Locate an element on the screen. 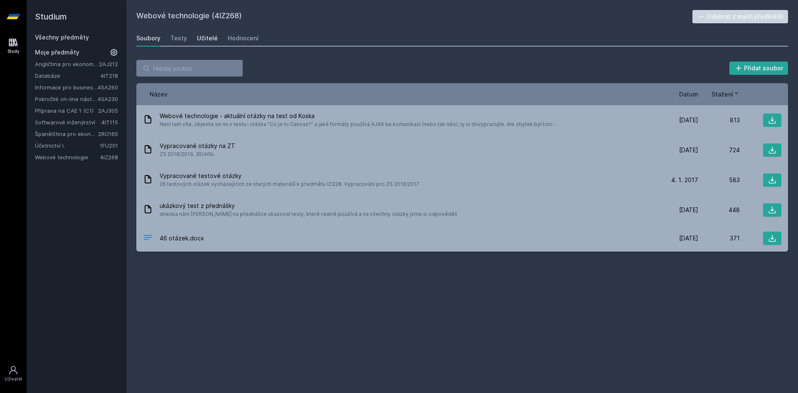 The width and height of the screenshot is (798, 393). div: Uživatel is located at coordinates (13, 379).